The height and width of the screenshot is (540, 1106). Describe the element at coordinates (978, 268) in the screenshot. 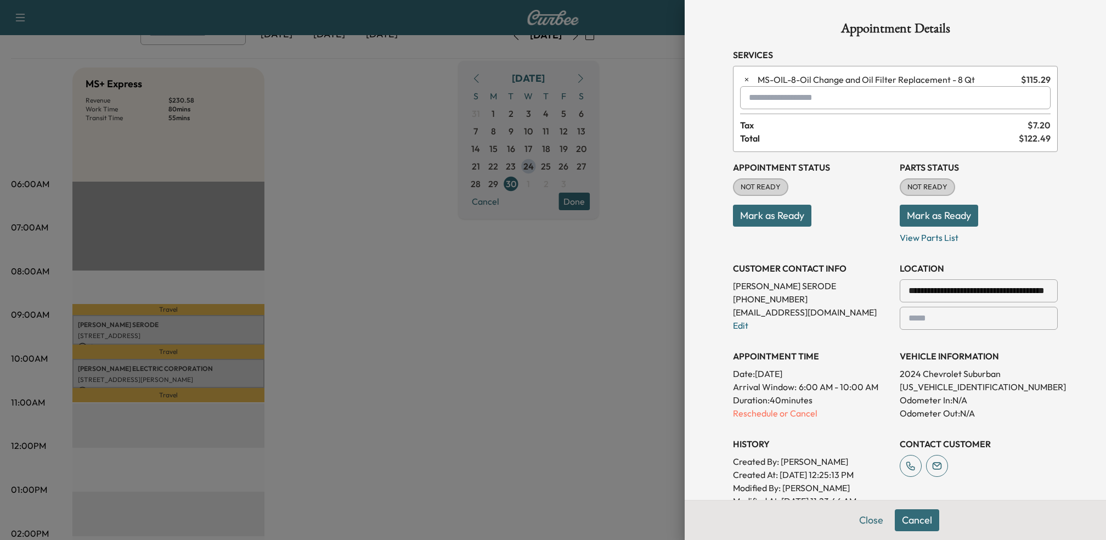

I see `h3: LOCATION` at that location.